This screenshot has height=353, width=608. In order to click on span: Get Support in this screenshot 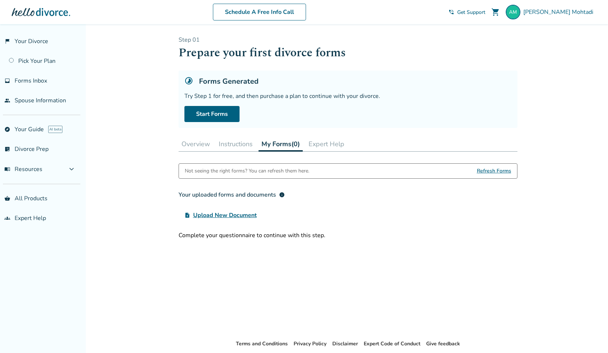, I will do `click(471, 12)`.